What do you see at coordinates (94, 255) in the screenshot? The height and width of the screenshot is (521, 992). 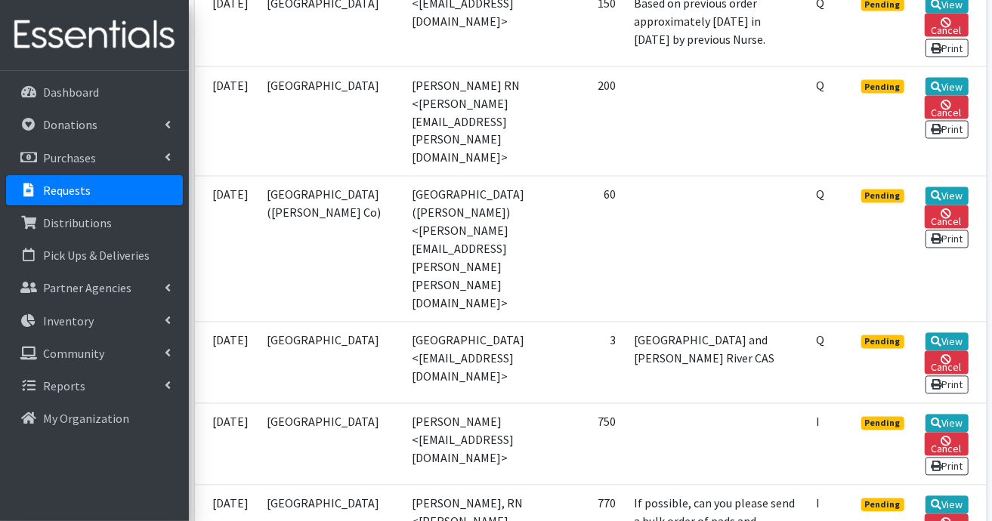 I see `a: Pick Ups & Deliveries` at bounding box center [94, 255].